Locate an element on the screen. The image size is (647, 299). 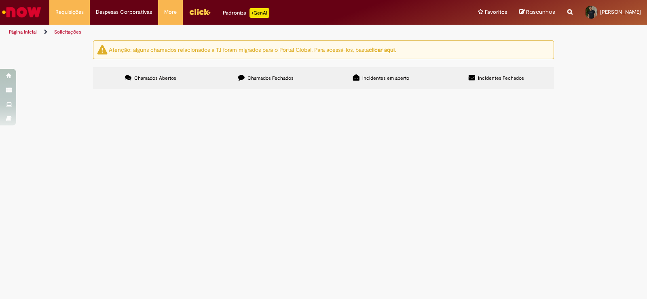
ul: Trilhas de página is located at coordinates (216, 32).